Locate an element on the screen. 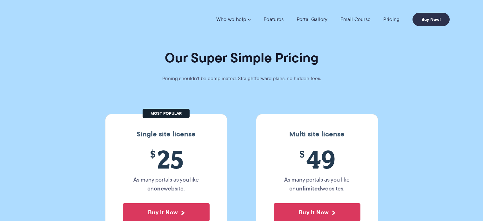  span: 49 is located at coordinates (317, 159).